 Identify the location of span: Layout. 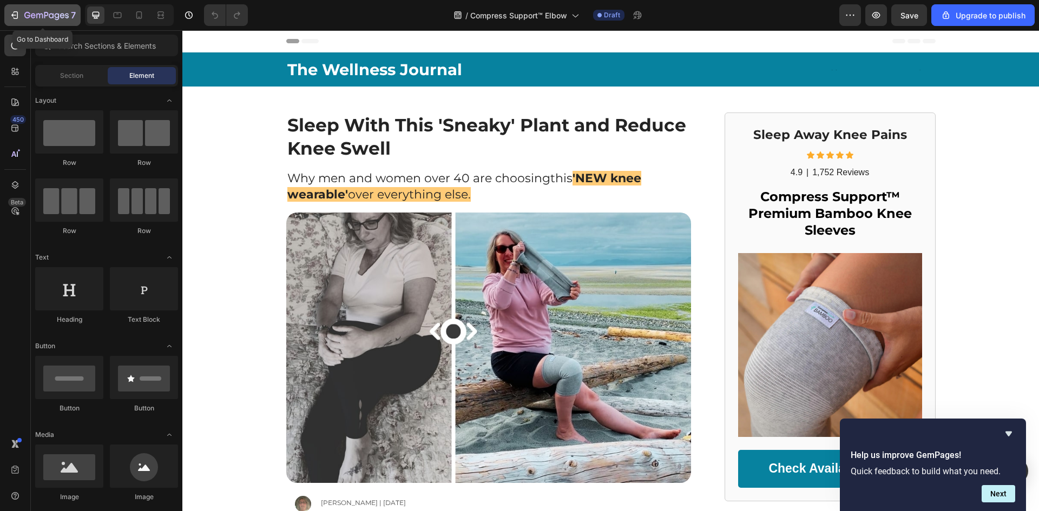
(45, 101).